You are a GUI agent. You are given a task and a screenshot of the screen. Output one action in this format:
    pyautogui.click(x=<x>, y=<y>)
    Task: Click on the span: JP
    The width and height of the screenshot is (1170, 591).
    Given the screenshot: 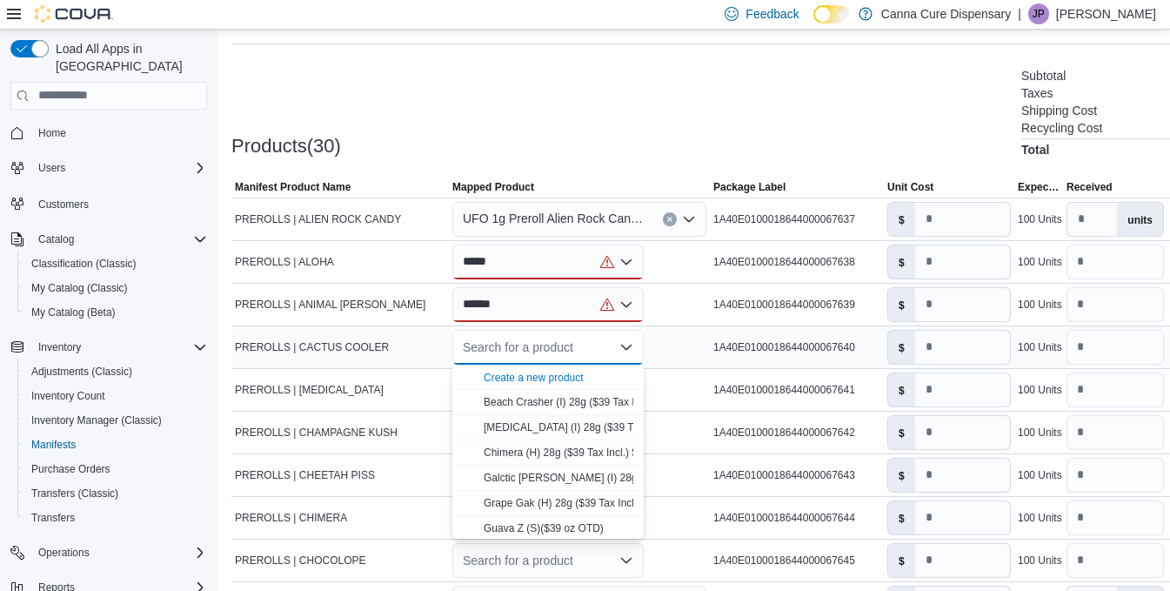 What is the action you would take?
    pyautogui.click(x=1039, y=14)
    